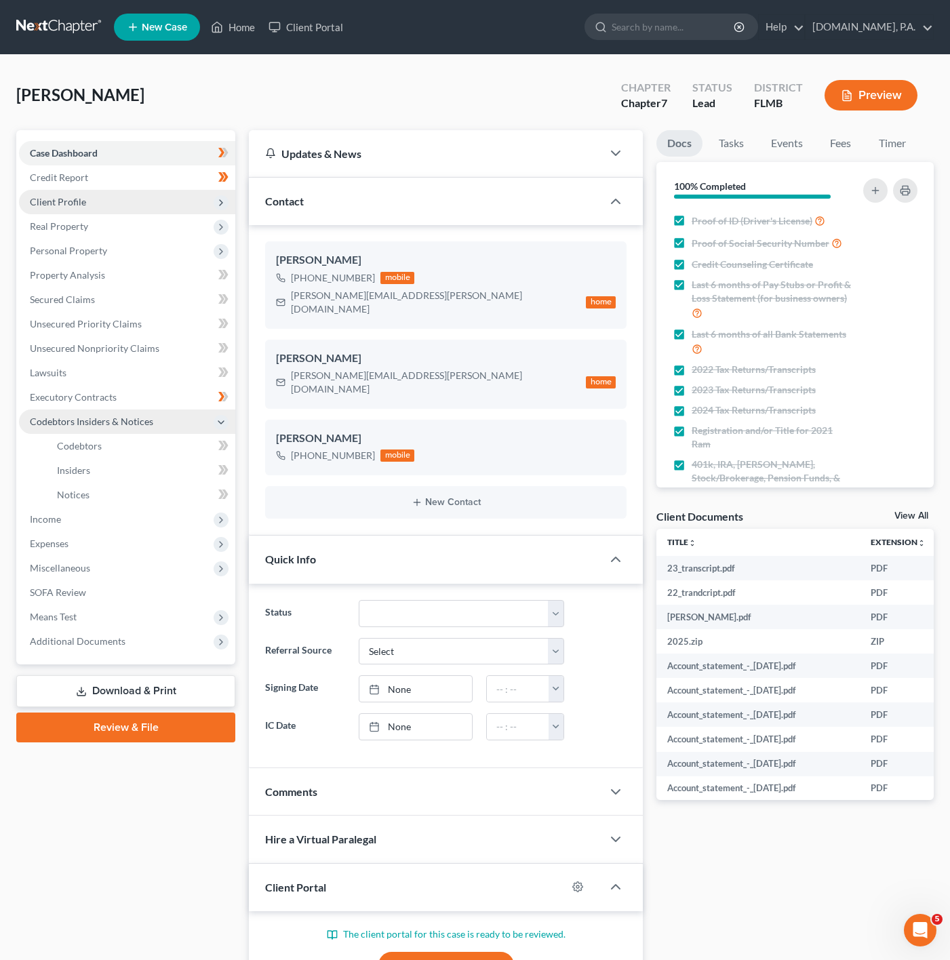 The image size is (950, 960). Describe the element at coordinates (140, 471) in the screenshot. I see `a: Insiders` at that location.